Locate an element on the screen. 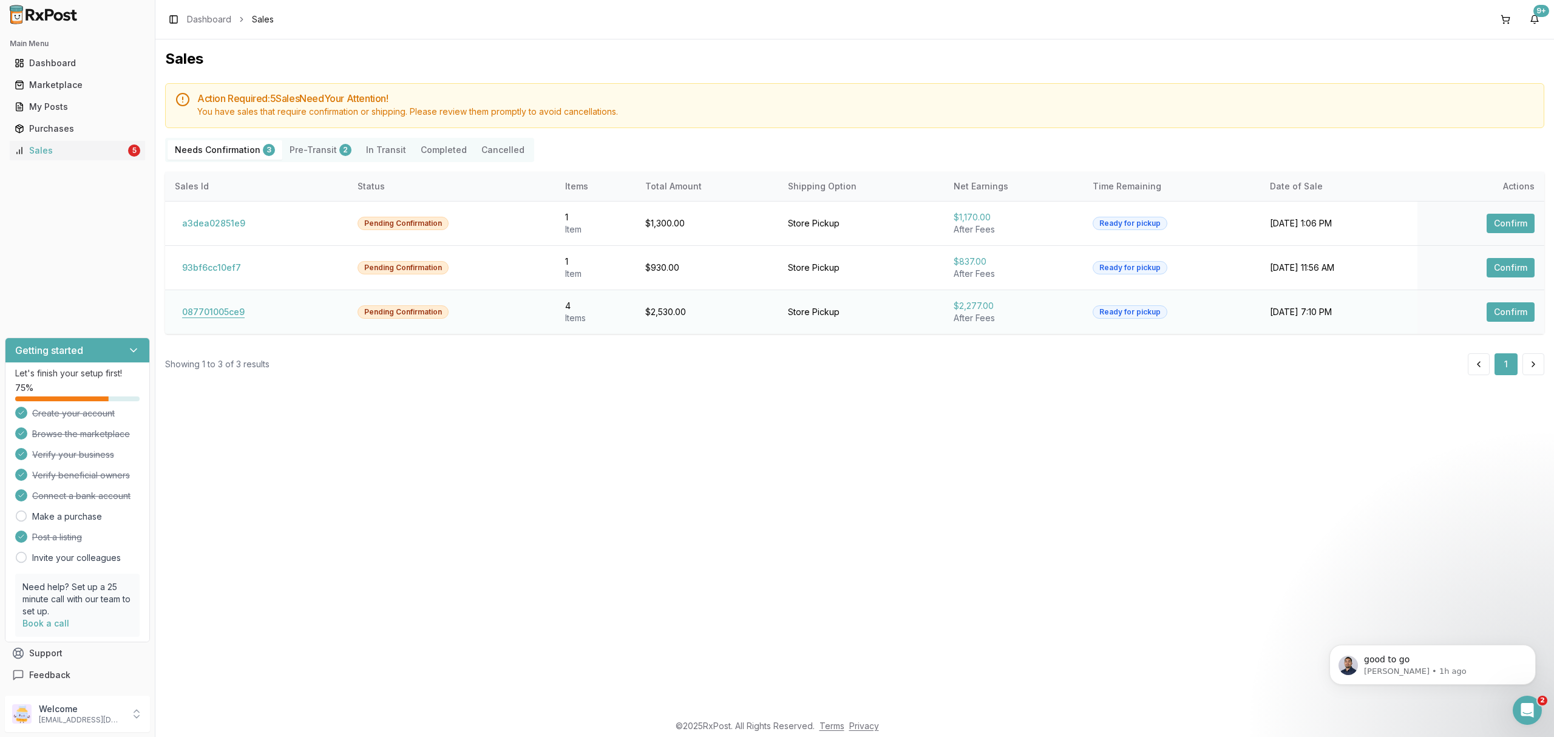 The width and height of the screenshot is (1554, 737). div: message notification from Manuel, 1h ago. good to go is located at coordinates (121, 46).